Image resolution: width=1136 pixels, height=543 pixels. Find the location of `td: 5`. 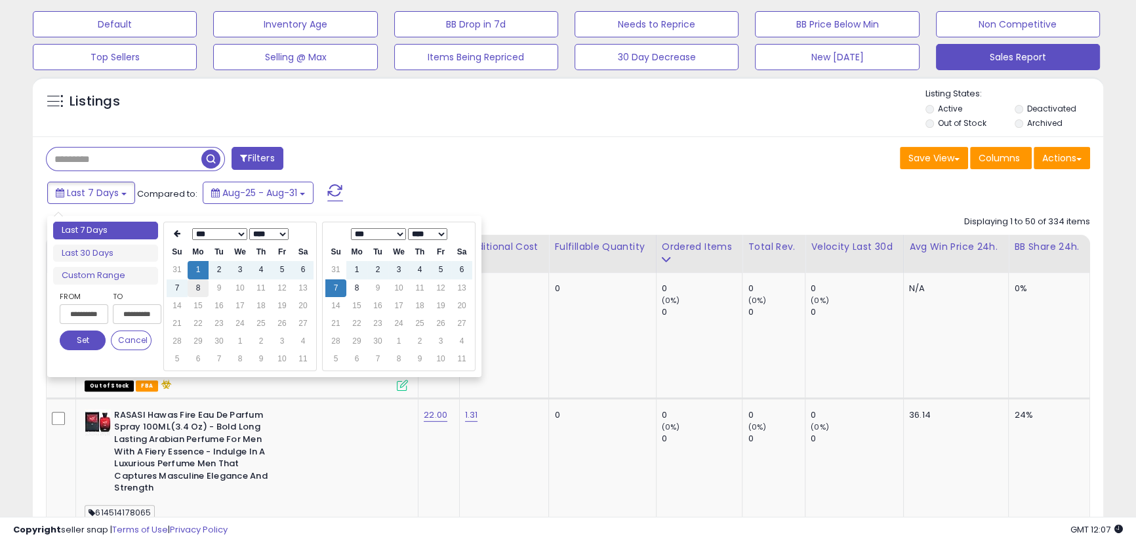

td: 5 is located at coordinates (336, 359).